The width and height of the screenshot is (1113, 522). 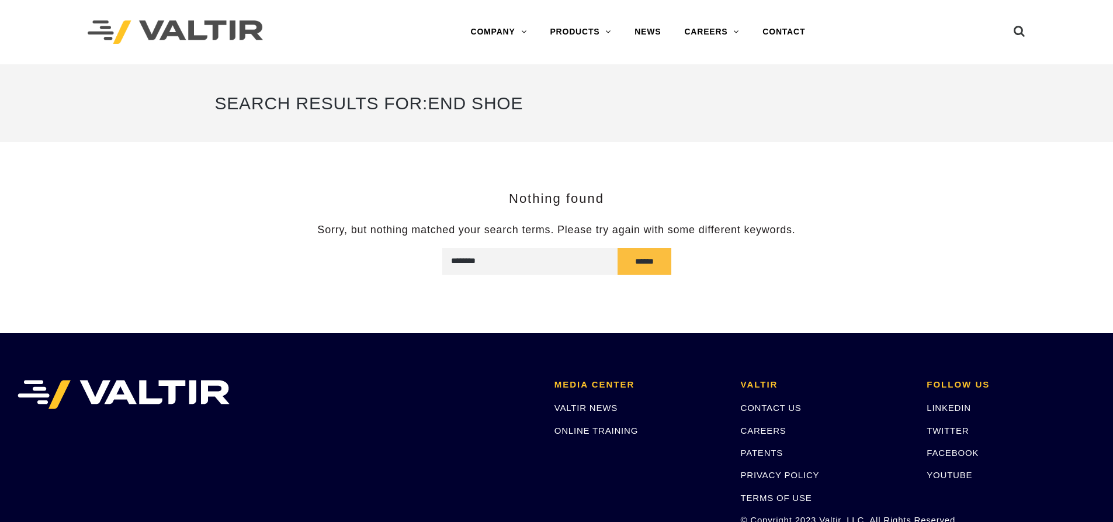 What do you see at coordinates (780, 474) in the screenshot?
I see `a: PRIVACY POLICY` at bounding box center [780, 474].